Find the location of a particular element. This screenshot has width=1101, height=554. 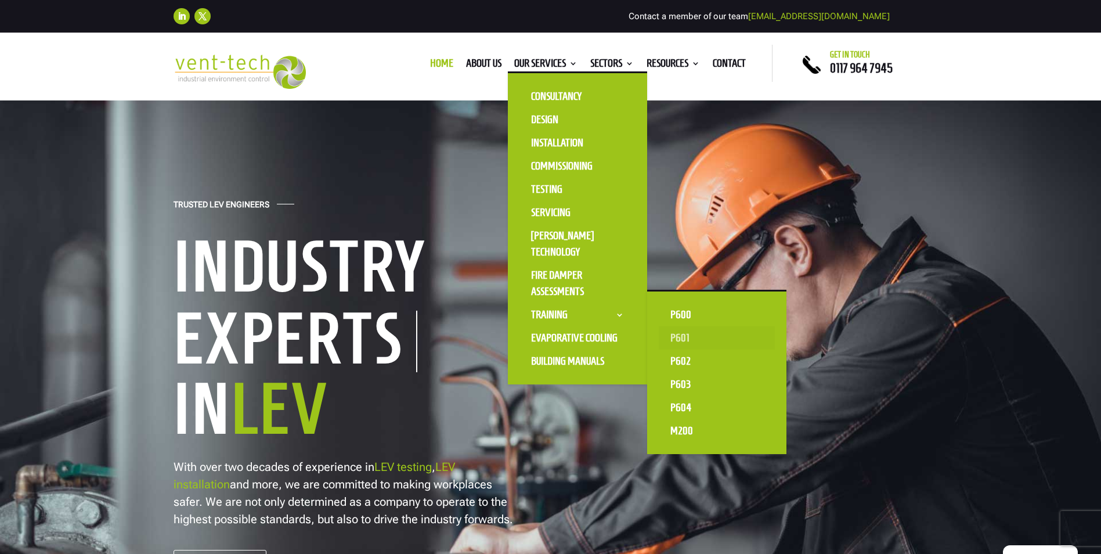

a: Resources is located at coordinates (673, 66).